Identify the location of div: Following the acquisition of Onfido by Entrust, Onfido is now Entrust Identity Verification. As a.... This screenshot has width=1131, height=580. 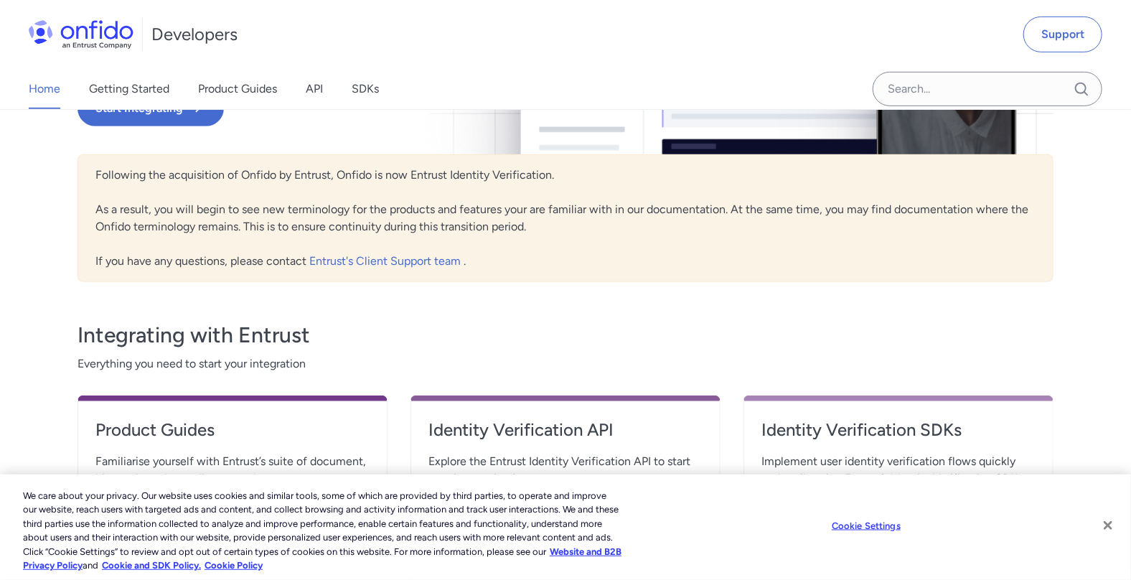
(565, 218).